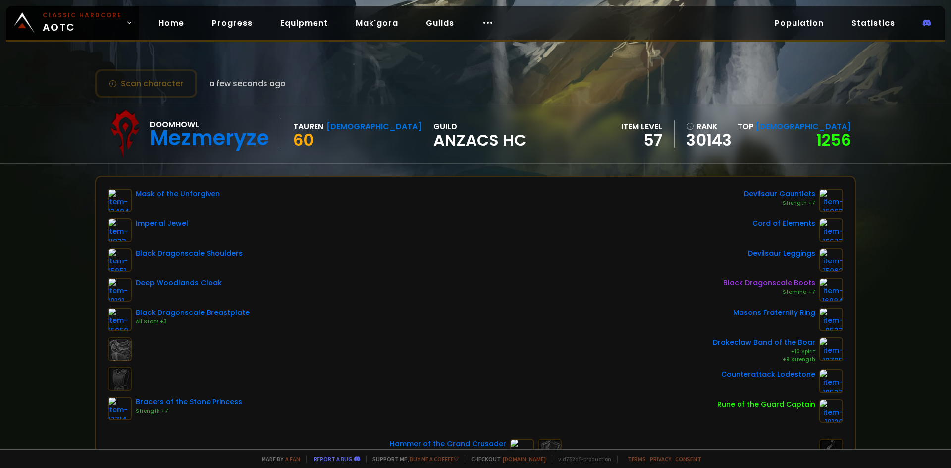 The width and height of the screenshot is (951, 468). Describe the element at coordinates (434, 459) in the screenshot. I see `a: Buy me a coffee` at that location.